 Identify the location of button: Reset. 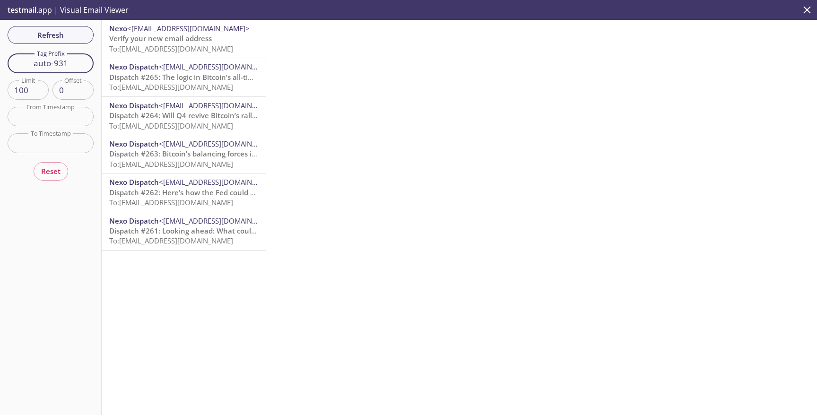
(51, 171).